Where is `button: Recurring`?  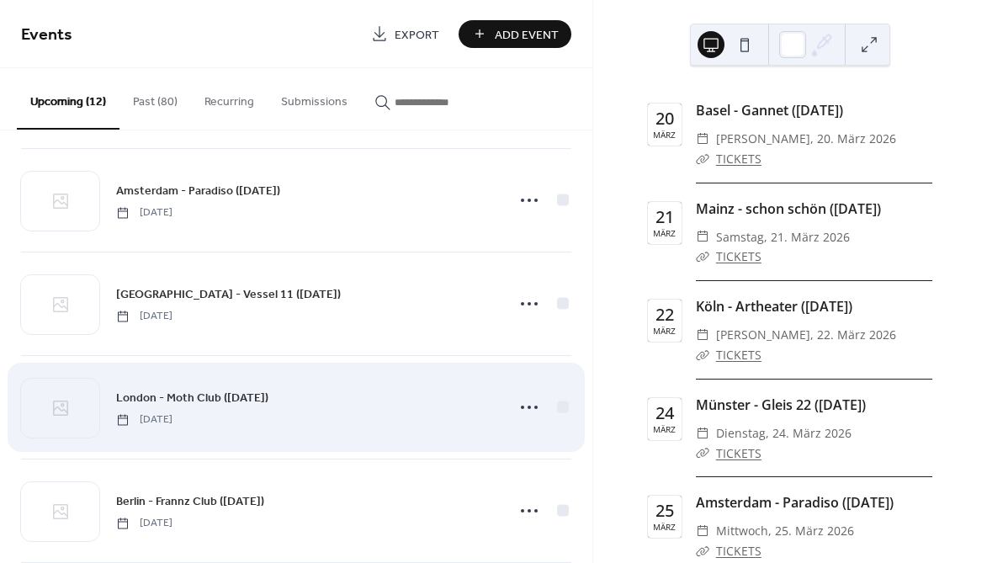 button: Recurring is located at coordinates (229, 98).